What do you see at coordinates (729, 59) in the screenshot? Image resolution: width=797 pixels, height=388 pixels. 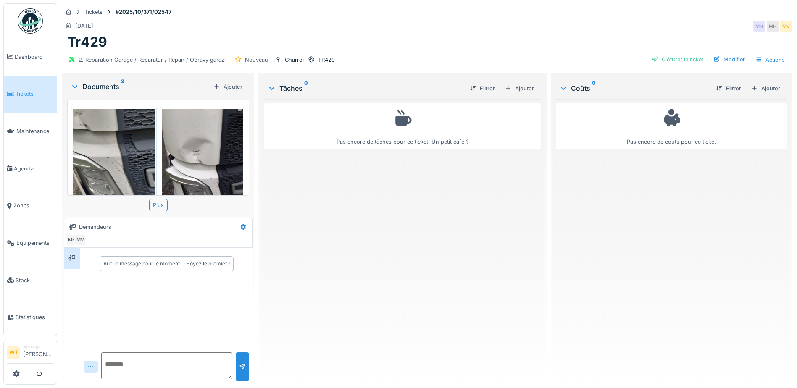 I see `div: Modifier` at bounding box center [729, 59].